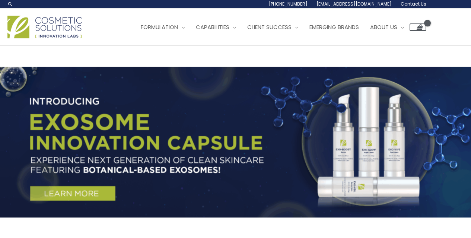 The height and width of the screenshot is (238, 471). I want to click on a: Search icon link, so click(10, 4).